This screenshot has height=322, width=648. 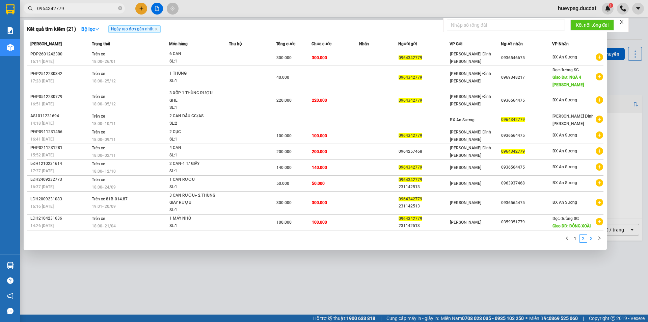 I want to click on span: Thu hộ, so click(x=235, y=44).